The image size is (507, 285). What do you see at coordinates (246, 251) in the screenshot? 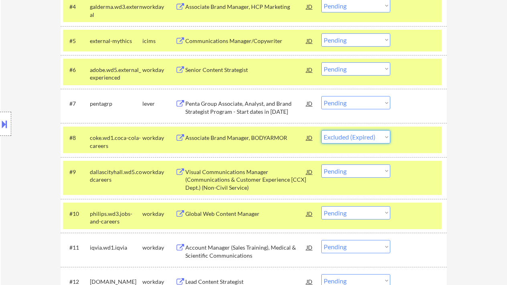
I see `div: Account Manager (Sales Training), Medical & Scientific Communications` at bounding box center [246, 251].